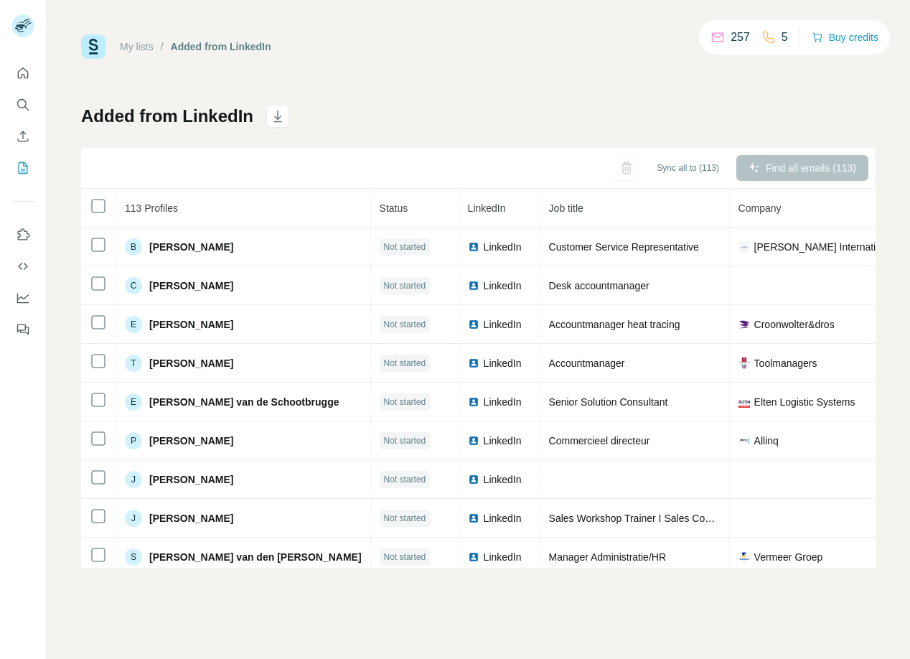 The image size is (910, 659). Describe the element at coordinates (687, 168) in the screenshot. I see `span: Sync all to (113)` at that location.